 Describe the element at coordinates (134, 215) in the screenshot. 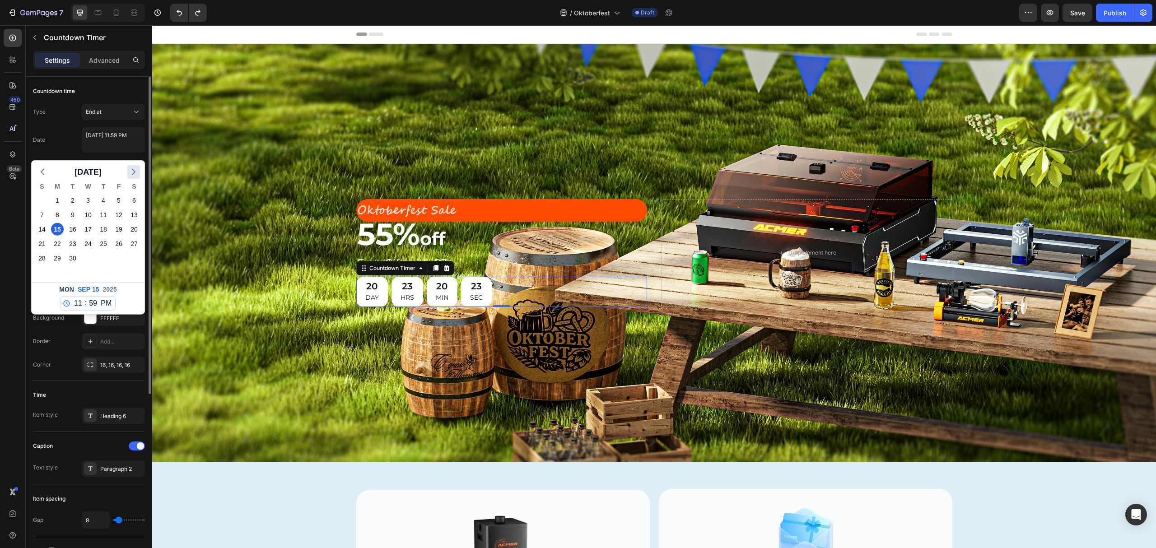

I see `div: Saturday, Sep 13, 2025` at that location.